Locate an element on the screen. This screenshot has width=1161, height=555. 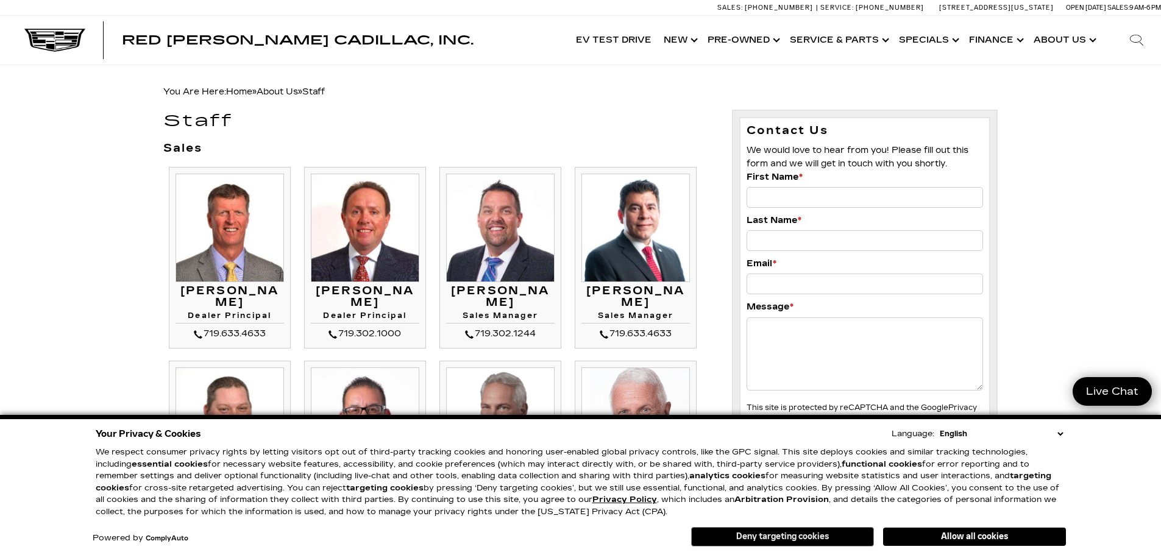
u: Privacy Policy is located at coordinates (625, 500).